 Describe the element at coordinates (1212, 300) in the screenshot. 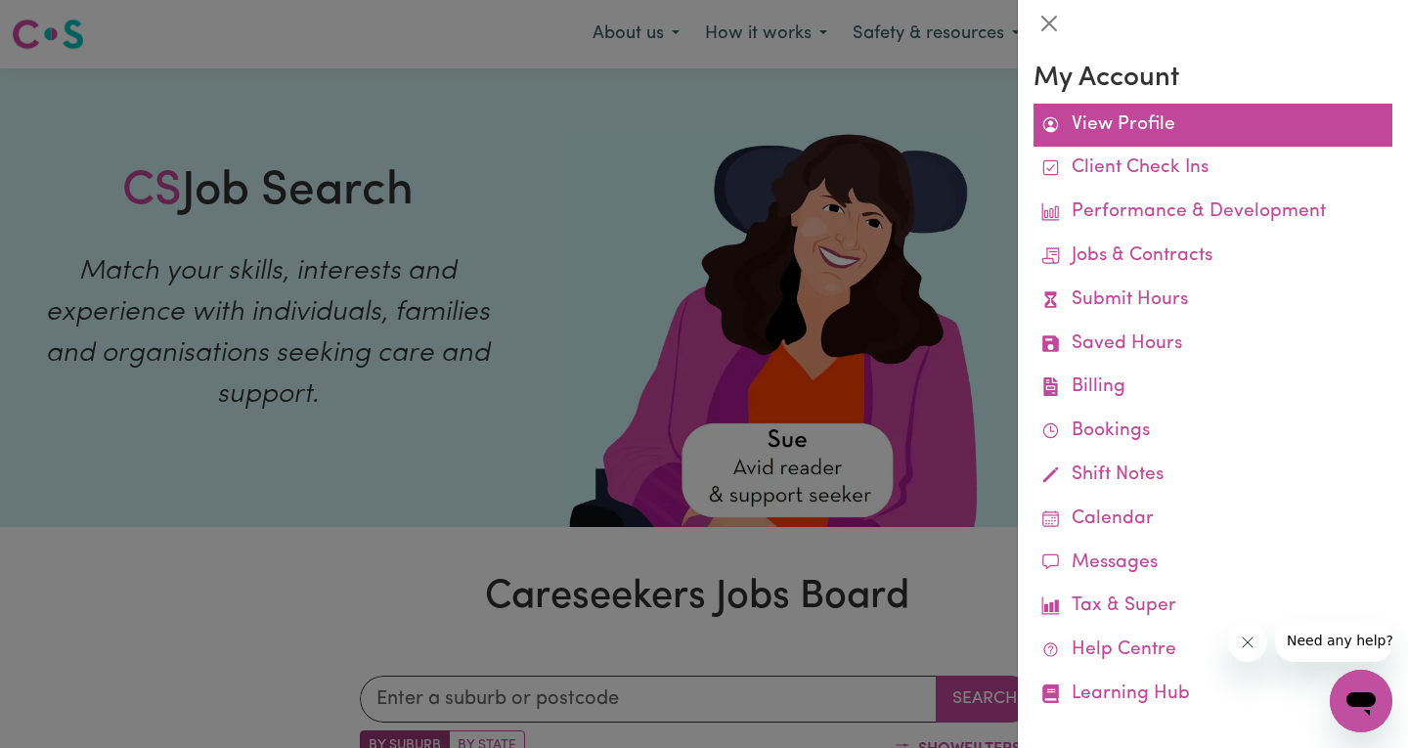

I see `a: Submit Hours` at that location.